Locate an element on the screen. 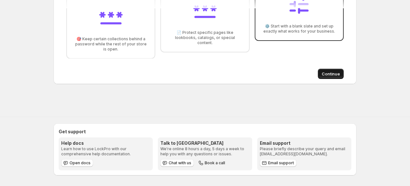  button: Chat with us is located at coordinates (177, 163).